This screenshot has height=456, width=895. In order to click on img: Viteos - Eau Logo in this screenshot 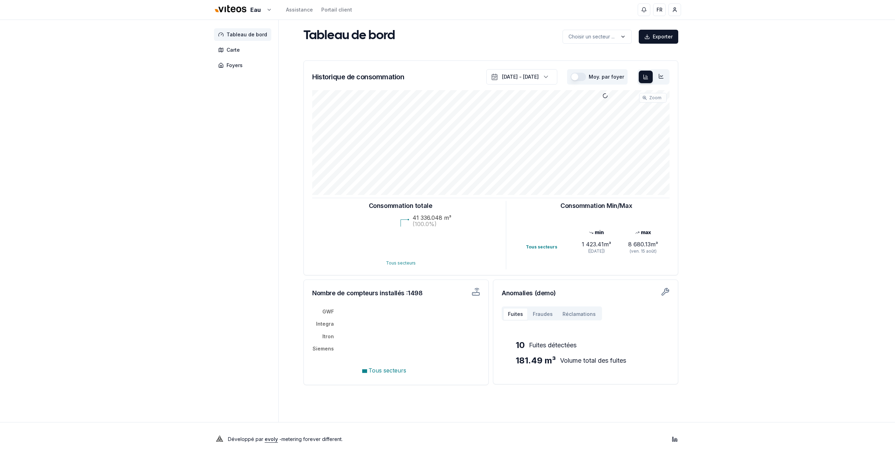, I will do `click(231, 9)`.